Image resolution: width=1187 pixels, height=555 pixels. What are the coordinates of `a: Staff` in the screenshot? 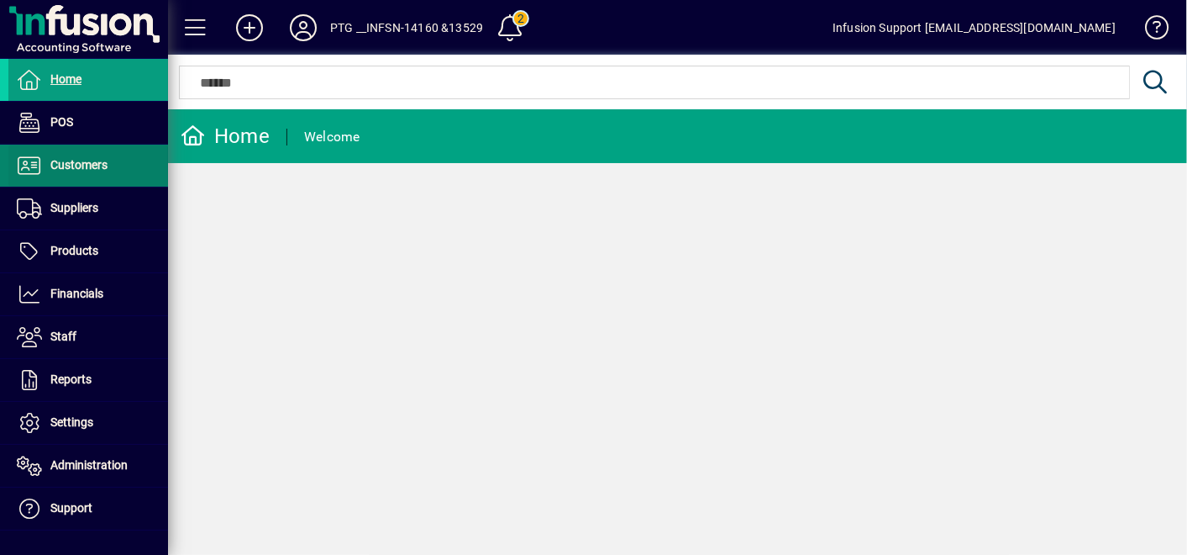 It's located at (88, 337).